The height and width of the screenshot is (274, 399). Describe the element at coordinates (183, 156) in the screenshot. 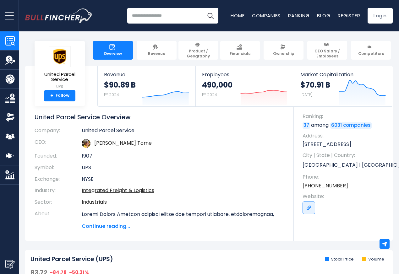

I see `td: 1907` at that location.